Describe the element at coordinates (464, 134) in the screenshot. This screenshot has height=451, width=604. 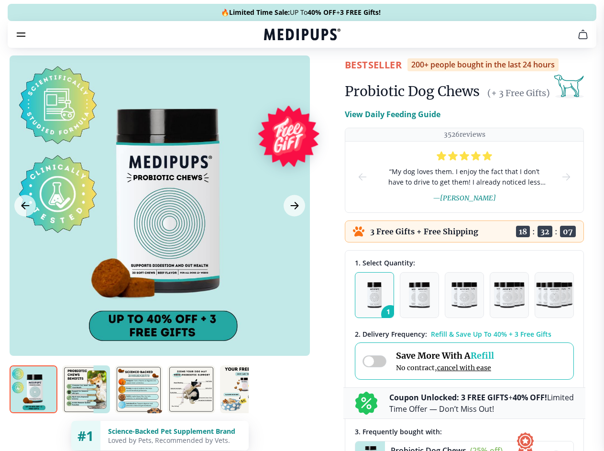
I see `p: 3526 reviews` at that location.